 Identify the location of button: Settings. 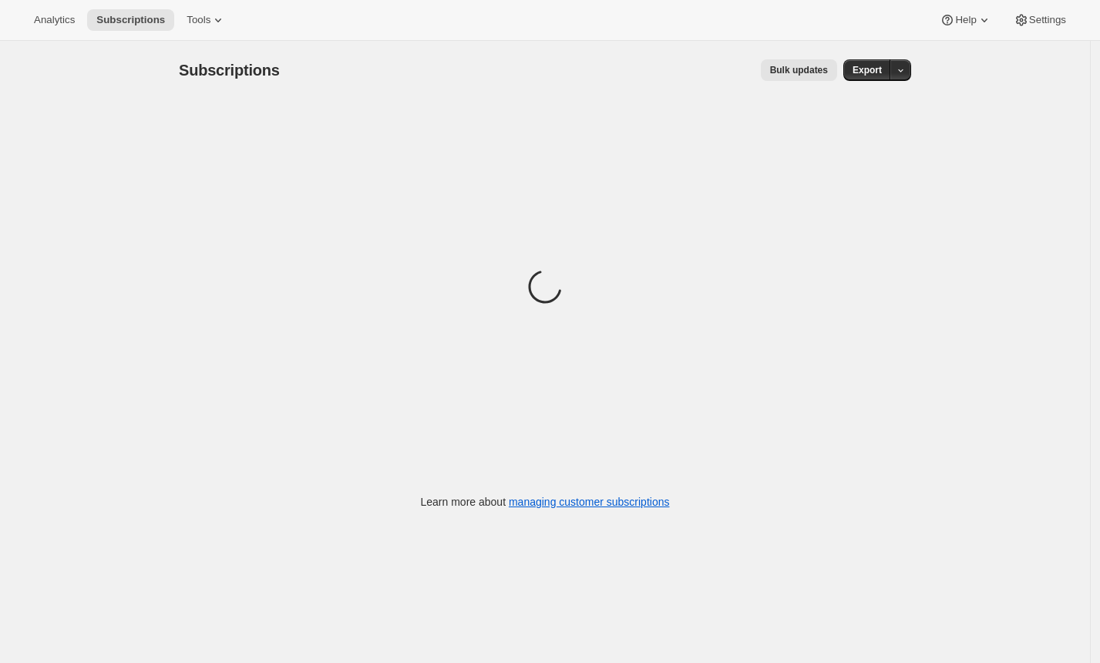
(1040, 20).